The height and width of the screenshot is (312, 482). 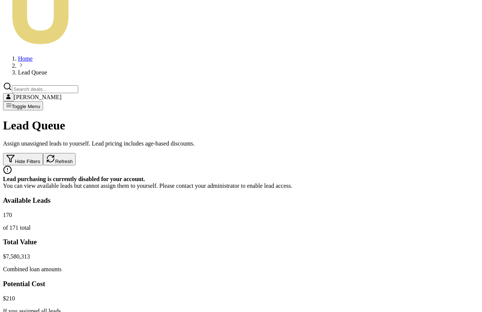 What do you see at coordinates (241, 66) in the screenshot?
I see `nav: breadcrumb` at bounding box center [241, 66].